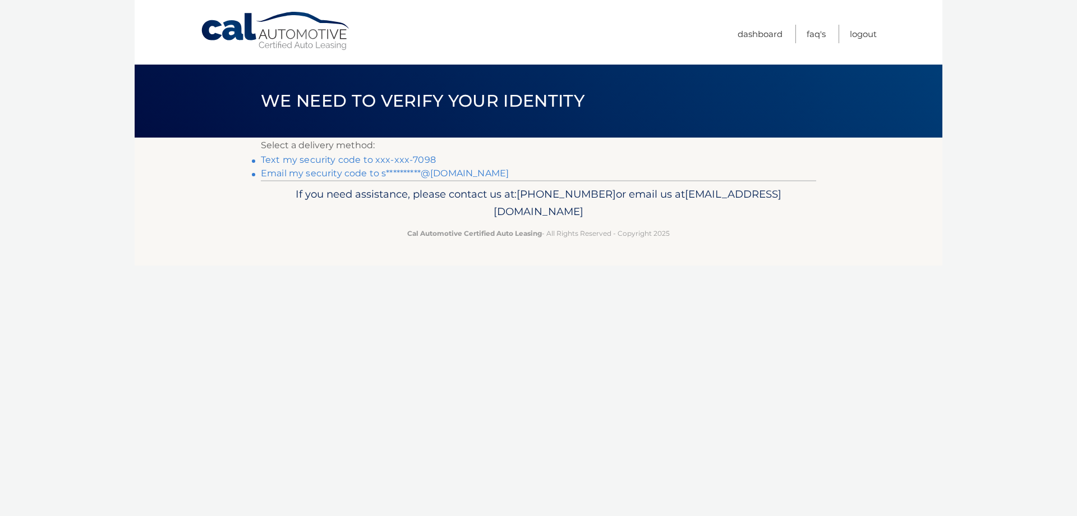 The image size is (1077, 516). I want to click on p: Select a delivery method:, so click(539, 145).